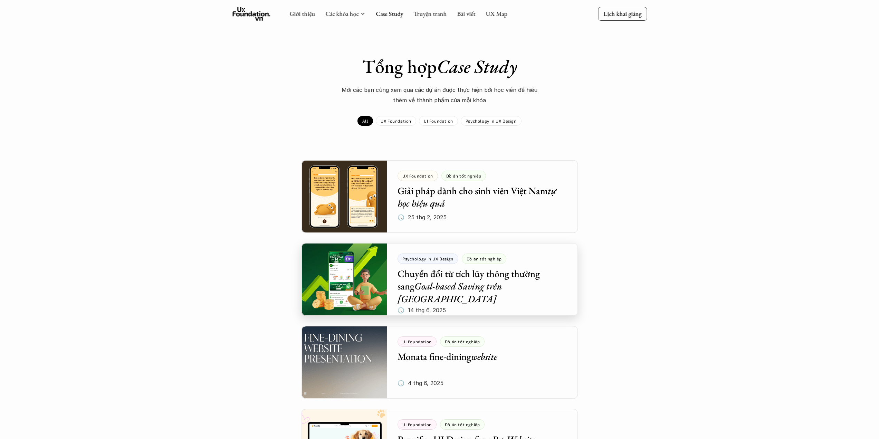  Describe the element at coordinates (430, 13) in the screenshot. I see `a: Truyện tranh` at that location.